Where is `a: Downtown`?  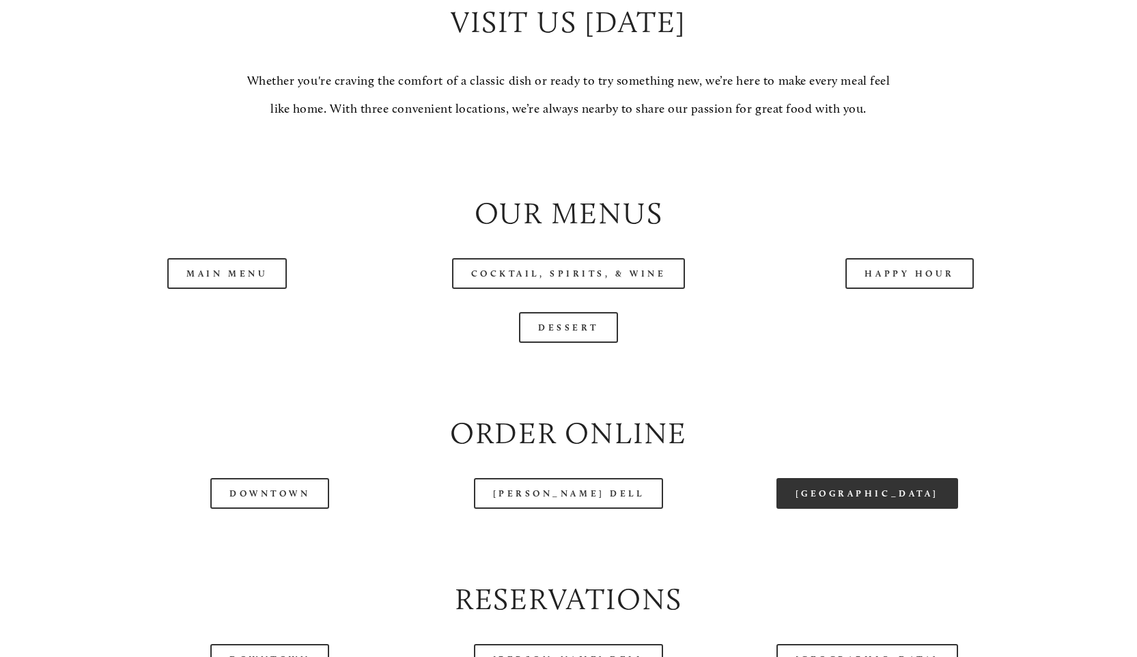 a: Downtown is located at coordinates (270, 493).